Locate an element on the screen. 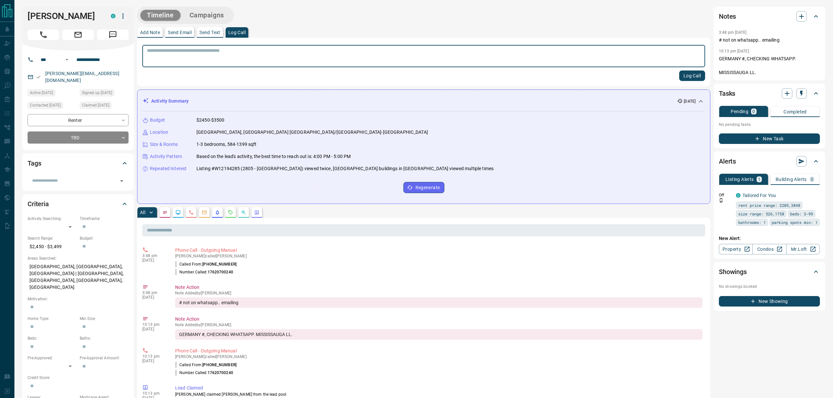 The width and height of the screenshot is (833, 398). p: # not on whatsapp.. emailing is located at coordinates (769, 40).